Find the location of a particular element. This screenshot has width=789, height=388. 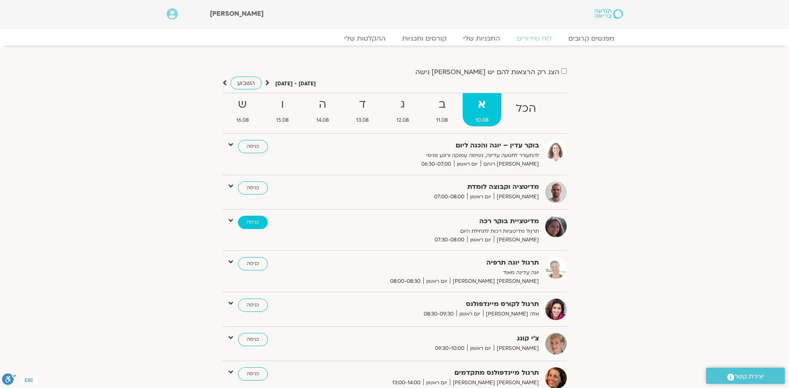

strong: תרגול מיינדפולנס מתקדמים is located at coordinates (437, 373).